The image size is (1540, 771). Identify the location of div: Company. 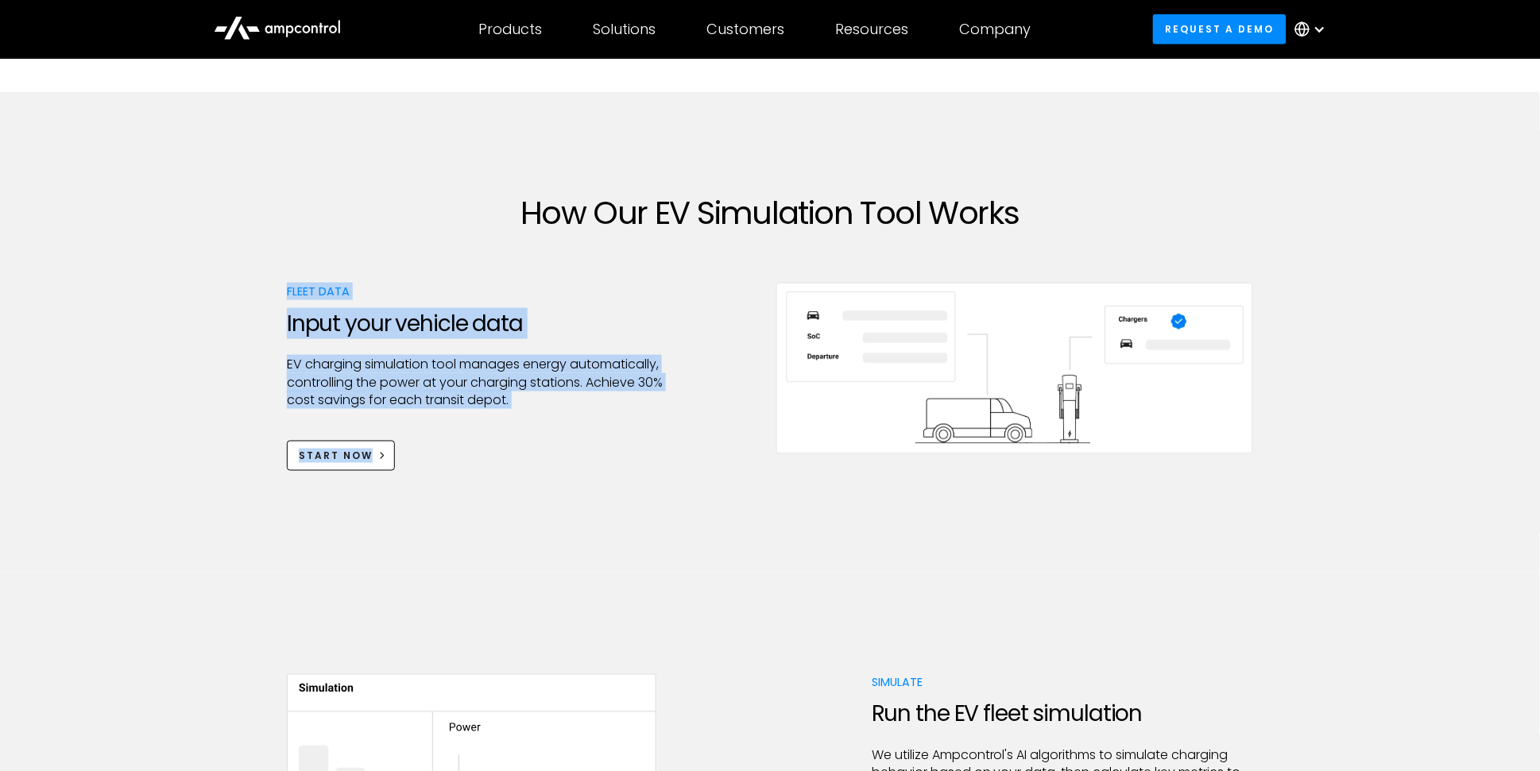
(995, 29).